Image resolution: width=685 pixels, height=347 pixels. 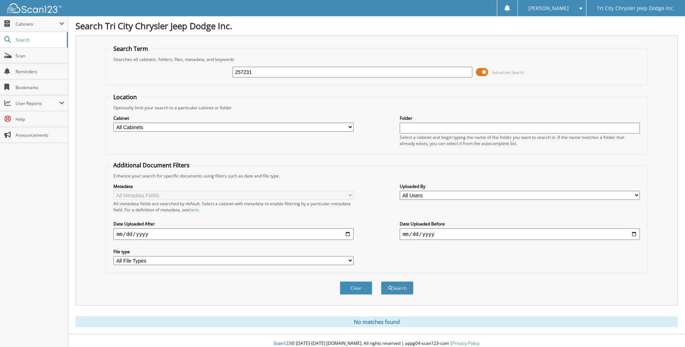 I want to click on legend: Location, so click(x=125, y=97).